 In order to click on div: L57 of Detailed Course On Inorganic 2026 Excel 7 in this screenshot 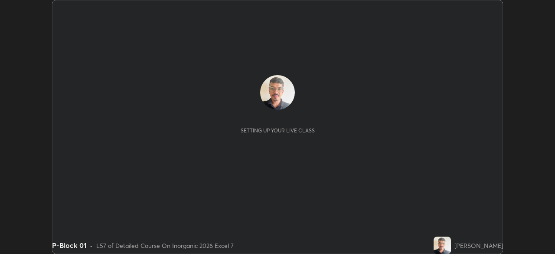, I will do `click(165, 245)`.